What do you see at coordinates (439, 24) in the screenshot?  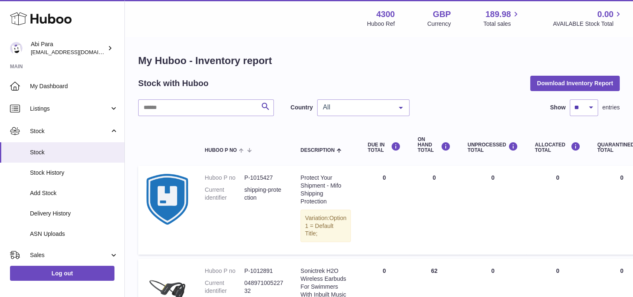 I see `div: Currency` at bounding box center [439, 24].